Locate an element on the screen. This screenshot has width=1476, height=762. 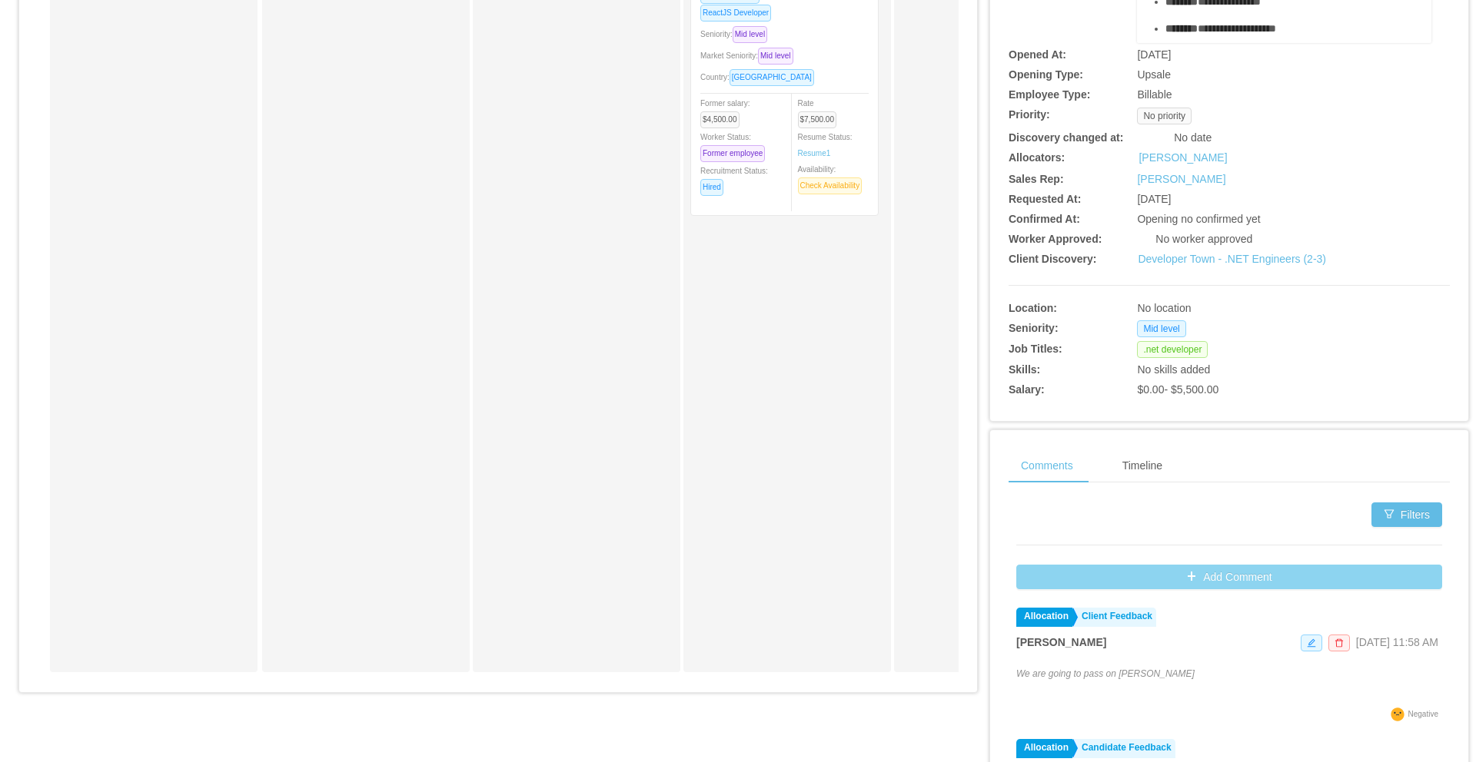
span: Billable is located at coordinates (1154, 95).